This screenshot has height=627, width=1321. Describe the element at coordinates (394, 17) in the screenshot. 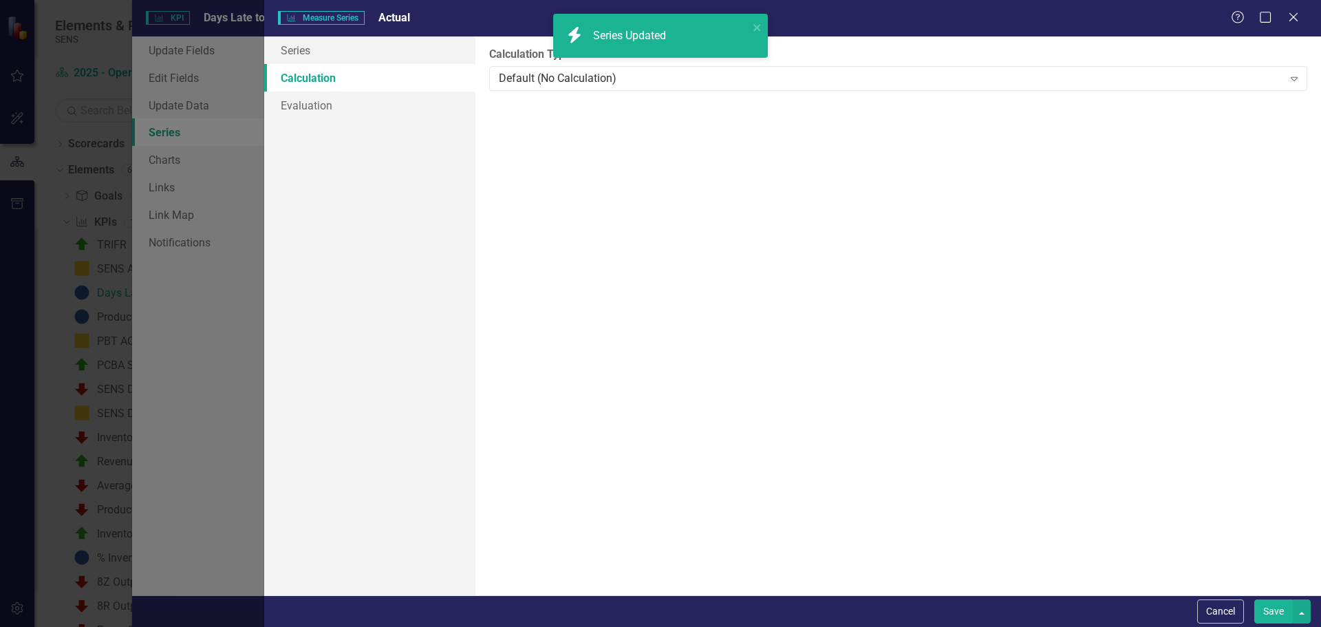

I see `span: Actual` at that location.